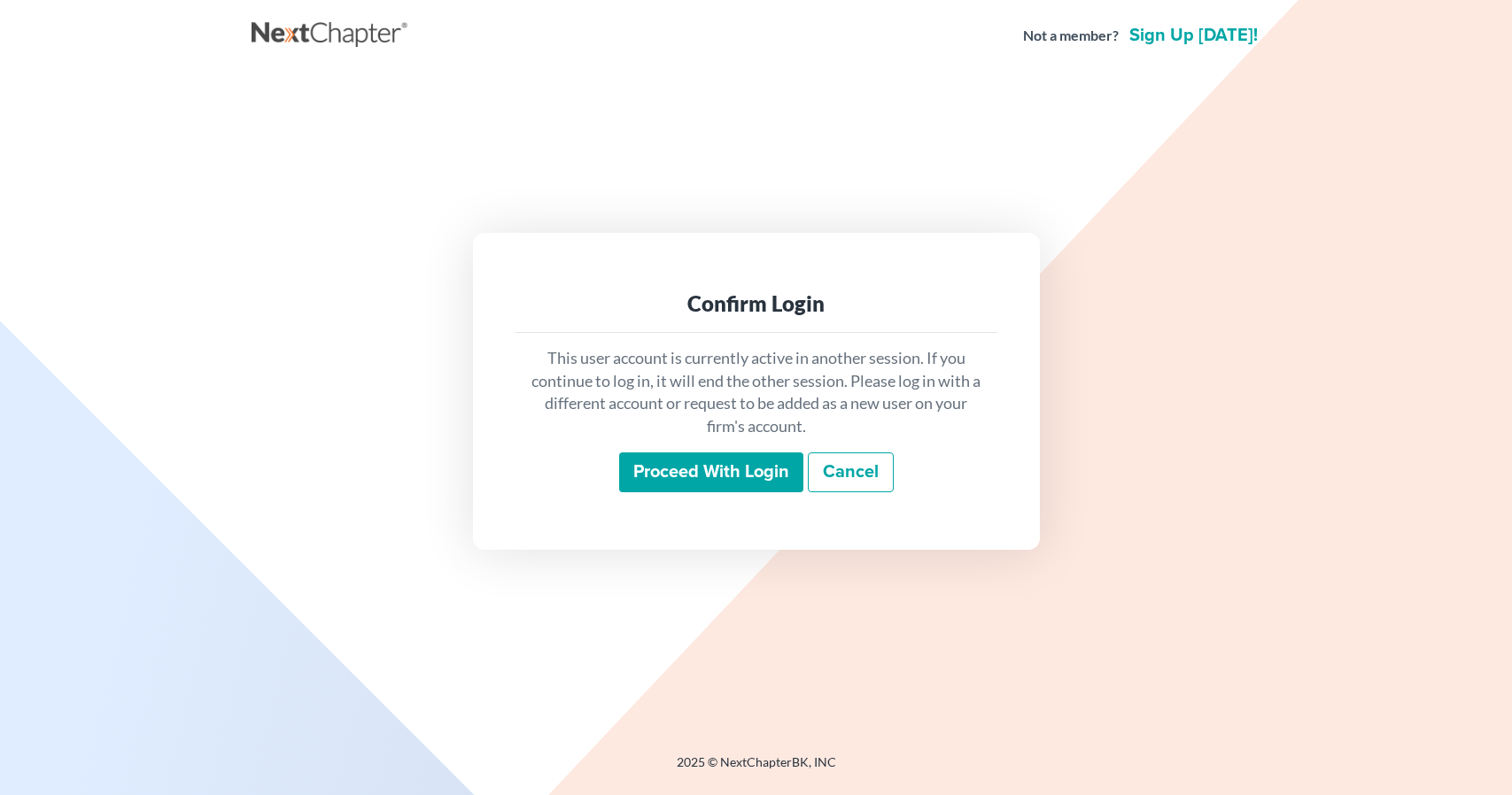  I want to click on input: Proceed with login, so click(711, 473).